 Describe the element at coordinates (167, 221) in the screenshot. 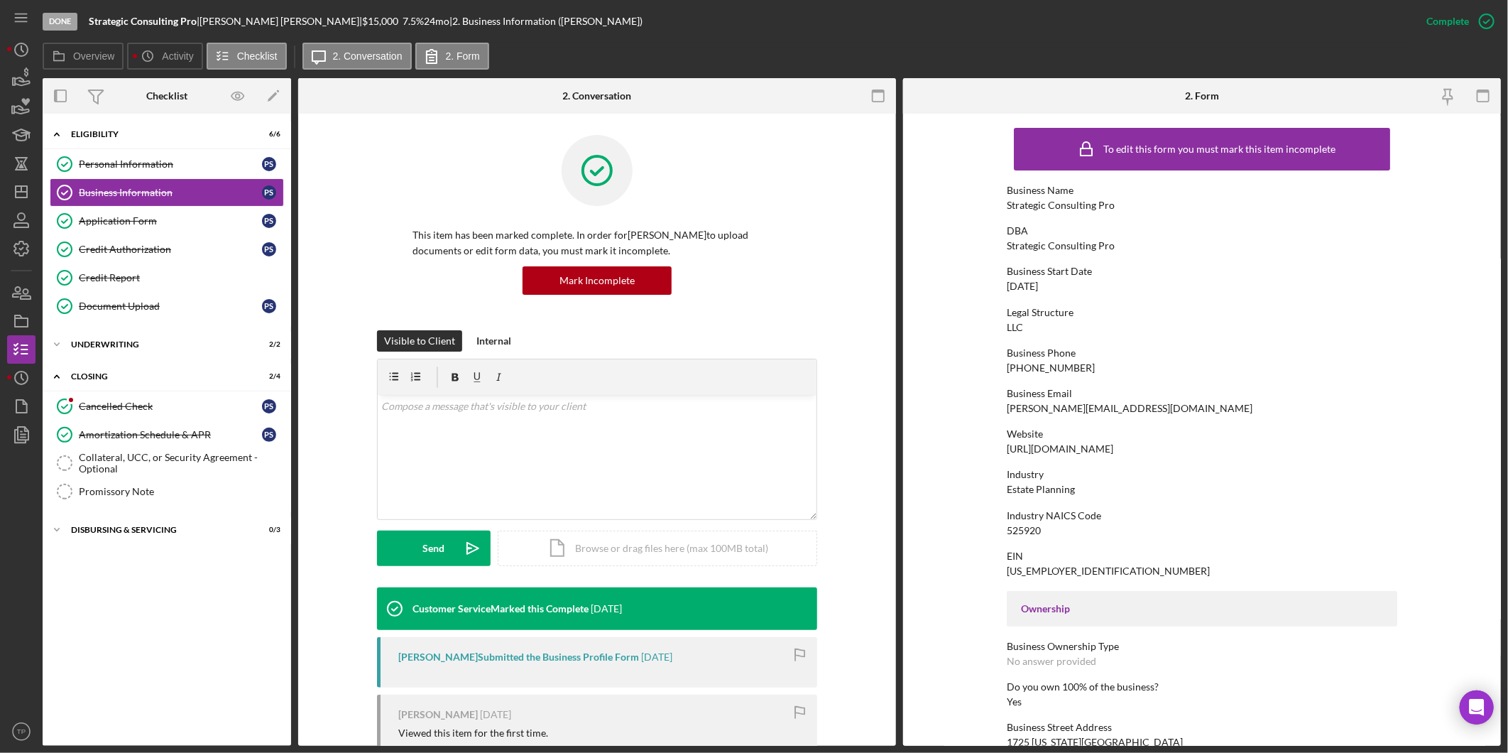

I see `a: Application FormPS` at that location.